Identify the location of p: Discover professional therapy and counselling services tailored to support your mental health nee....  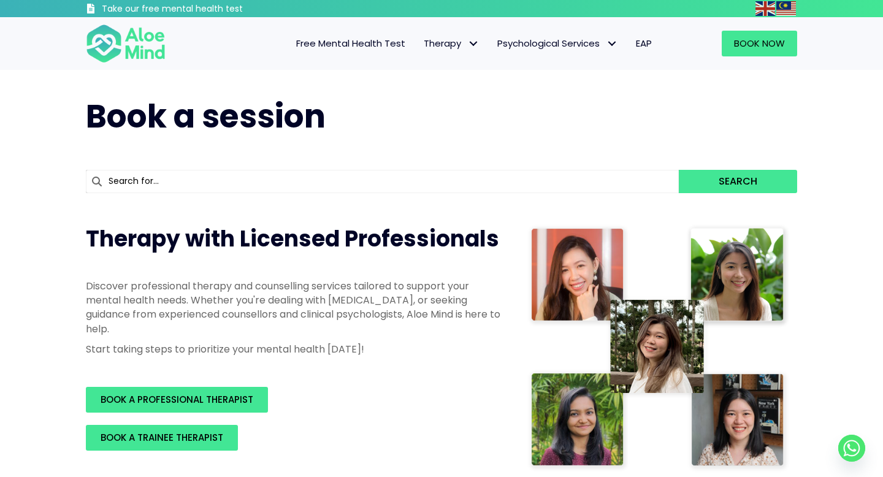
(294, 307).